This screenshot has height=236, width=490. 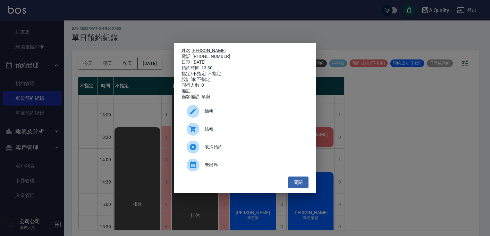 I want to click on div: 取消預約, so click(x=245, y=147).